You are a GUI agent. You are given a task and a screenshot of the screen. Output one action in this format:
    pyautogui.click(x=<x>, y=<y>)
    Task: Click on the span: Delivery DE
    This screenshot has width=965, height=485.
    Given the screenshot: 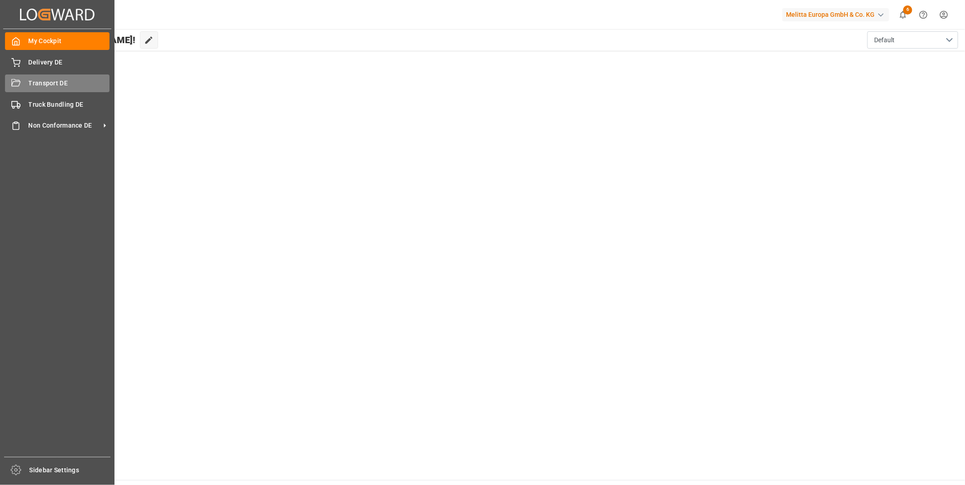 What is the action you would take?
    pyautogui.click(x=69, y=62)
    